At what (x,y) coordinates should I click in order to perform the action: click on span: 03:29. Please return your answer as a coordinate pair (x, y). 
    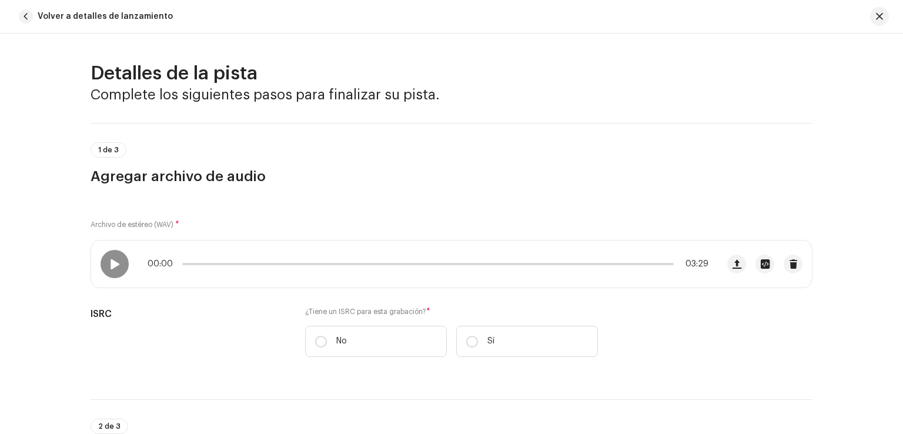
    Looking at the image, I should click on (693, 264).